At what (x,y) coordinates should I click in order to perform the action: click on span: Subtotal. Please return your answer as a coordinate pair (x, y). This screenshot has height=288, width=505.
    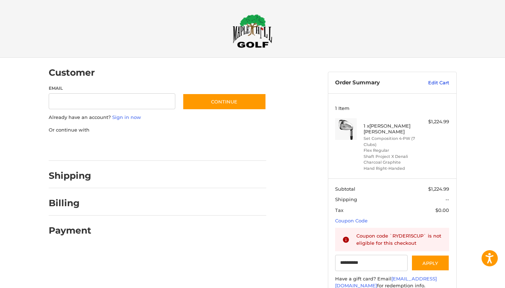
    Looking at the image, I should click on (346, 189).